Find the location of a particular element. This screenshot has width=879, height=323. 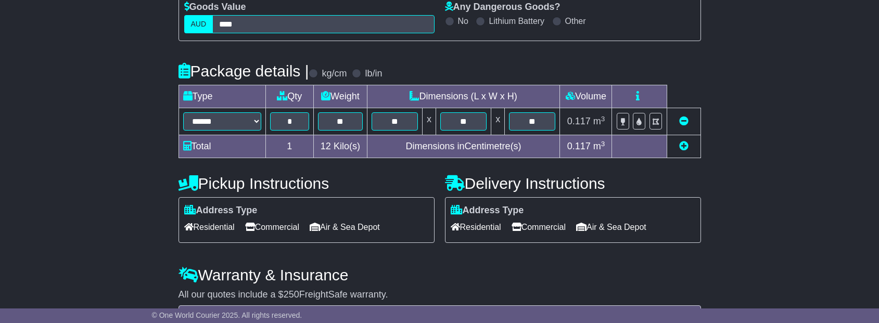

h4: Warranty & Insurance is located at coordinates (440, 275).